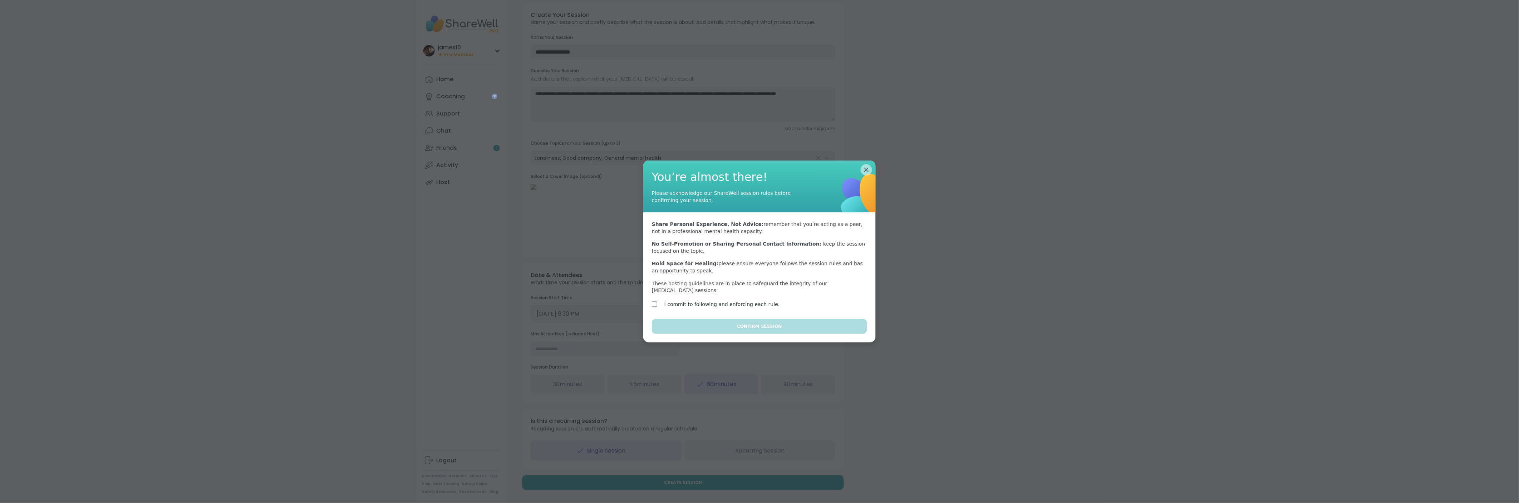 The width and height of the screenshot is (1519, 503). Describe the element at coordinates (685, 264) in the screenshot. I see `b: Hold Space for Healing:` at that location.